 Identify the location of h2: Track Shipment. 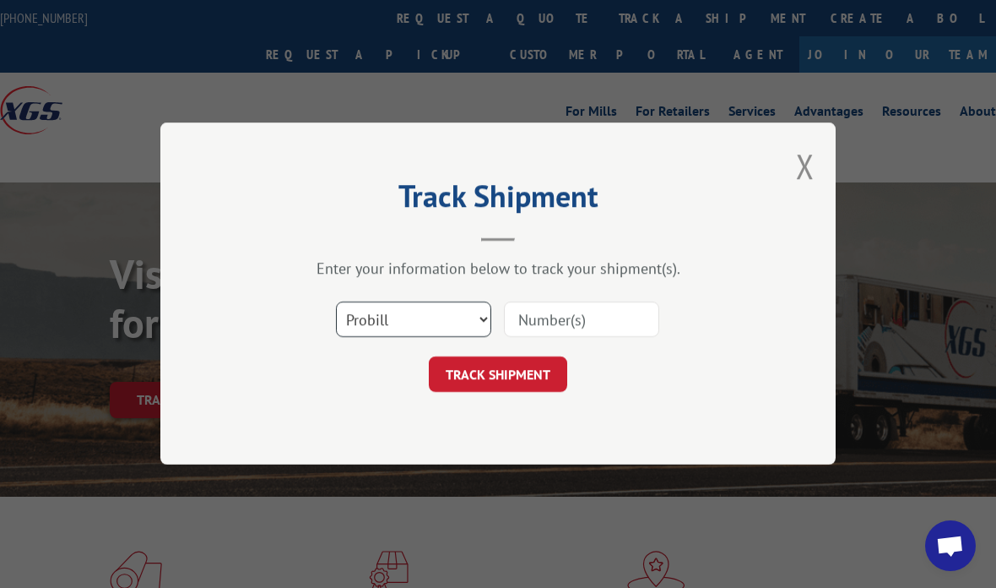
(498, 200).